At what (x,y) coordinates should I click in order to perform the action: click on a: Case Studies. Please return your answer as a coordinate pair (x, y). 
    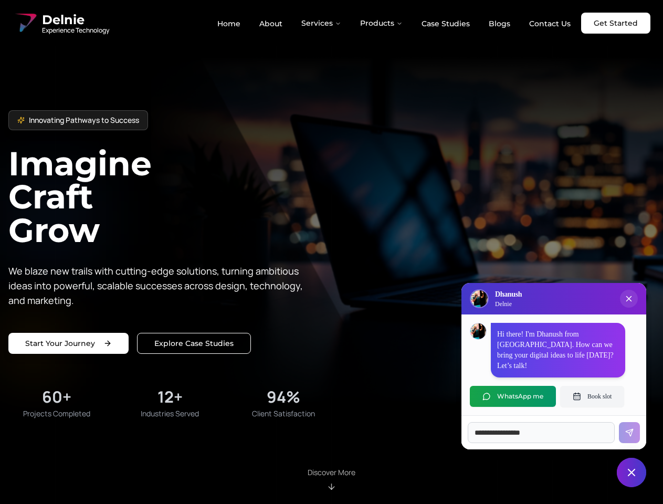
    Looking at the image, I should click on (446, 24).